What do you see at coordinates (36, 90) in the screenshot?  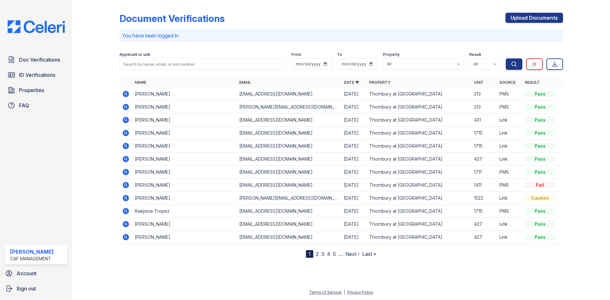 I see `a: Properties` at bounding box center [36, 90].